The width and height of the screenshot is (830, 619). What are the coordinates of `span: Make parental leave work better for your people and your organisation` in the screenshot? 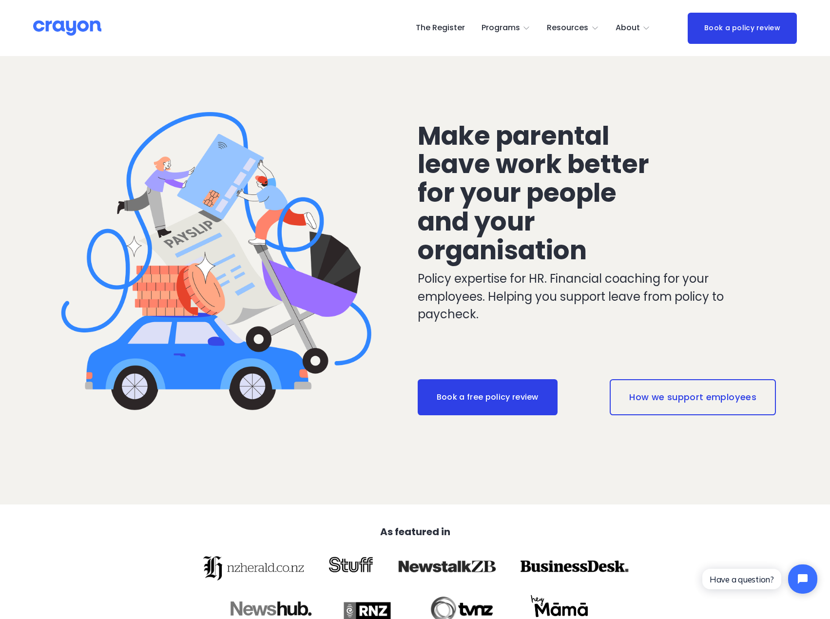 It's located at (536, 193).